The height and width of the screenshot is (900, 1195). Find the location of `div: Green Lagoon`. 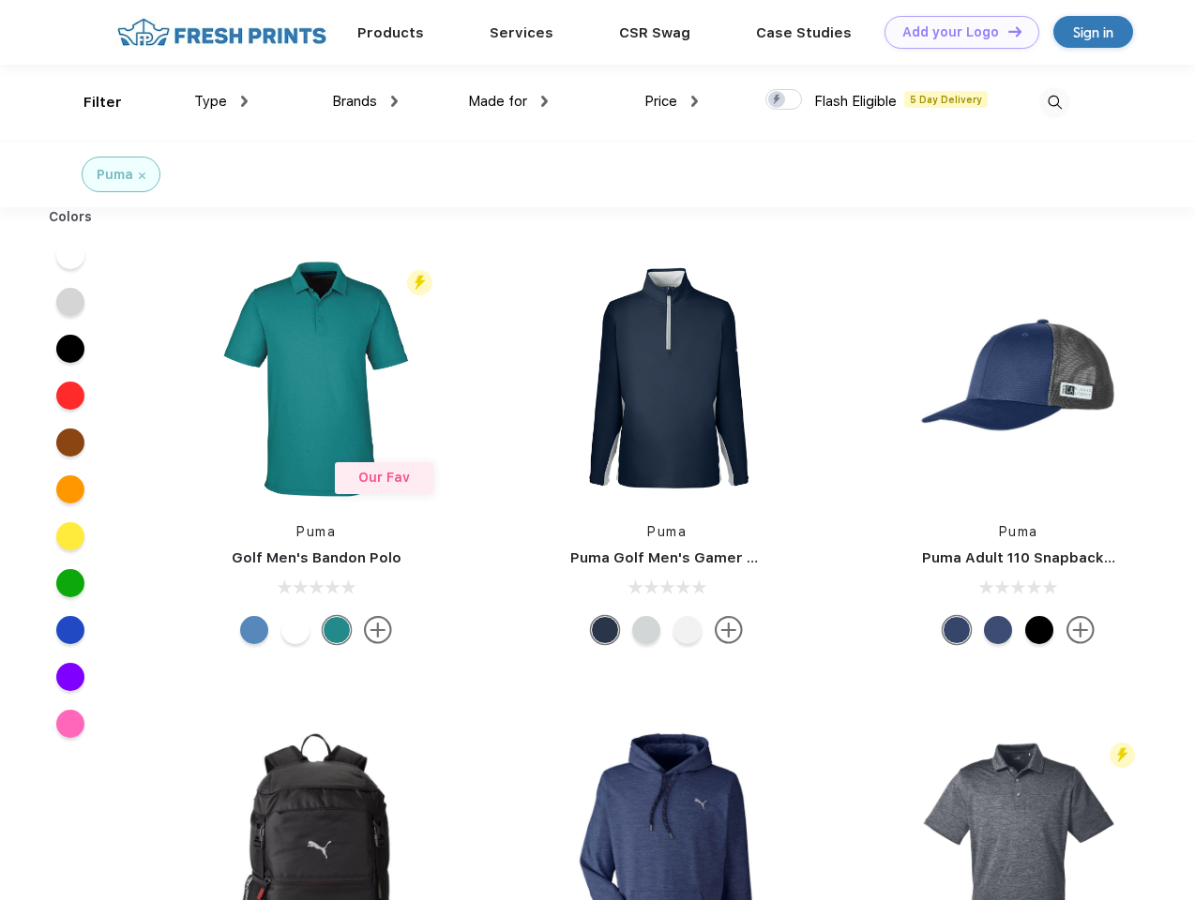

div: Green Lagoon is located at coordinates (337, 630).